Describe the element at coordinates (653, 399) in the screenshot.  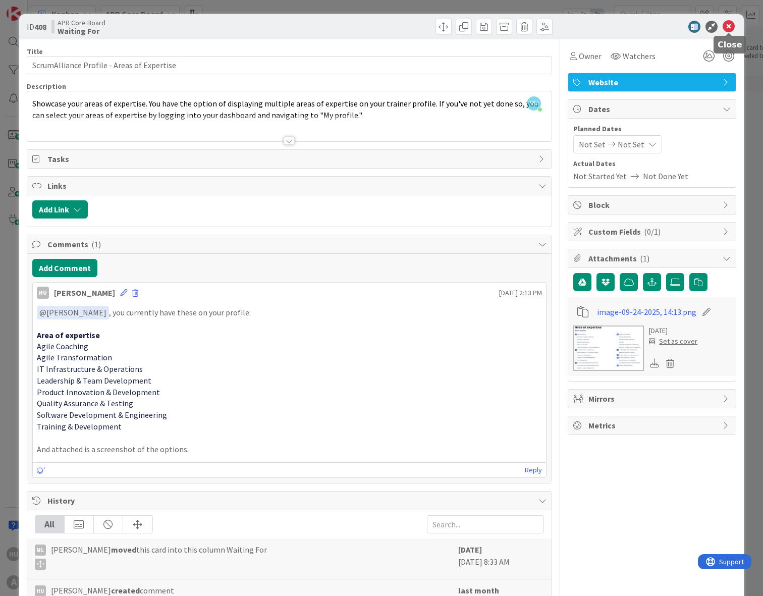
I see `span: Mirrors` at that location.